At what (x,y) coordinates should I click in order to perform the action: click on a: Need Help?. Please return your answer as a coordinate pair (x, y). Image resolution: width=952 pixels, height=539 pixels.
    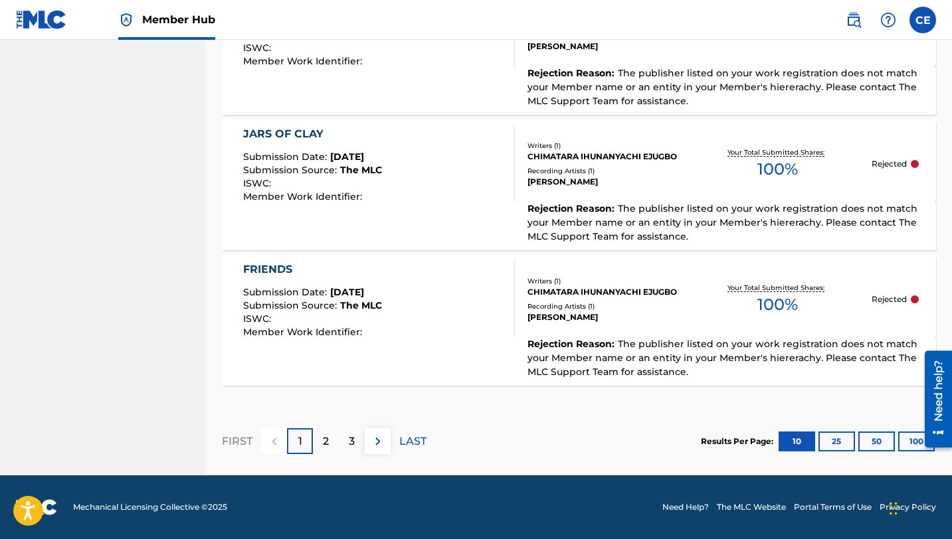
    Looking at the image, I should click on (685, 507).